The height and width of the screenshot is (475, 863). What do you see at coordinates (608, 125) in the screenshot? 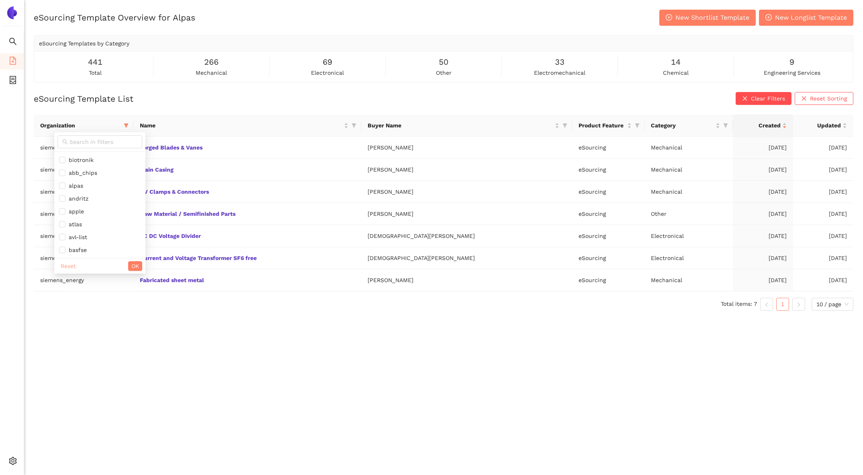
I see `th: this column's title is Product Feature,this column is sortable` at bounding box center [608, 125].